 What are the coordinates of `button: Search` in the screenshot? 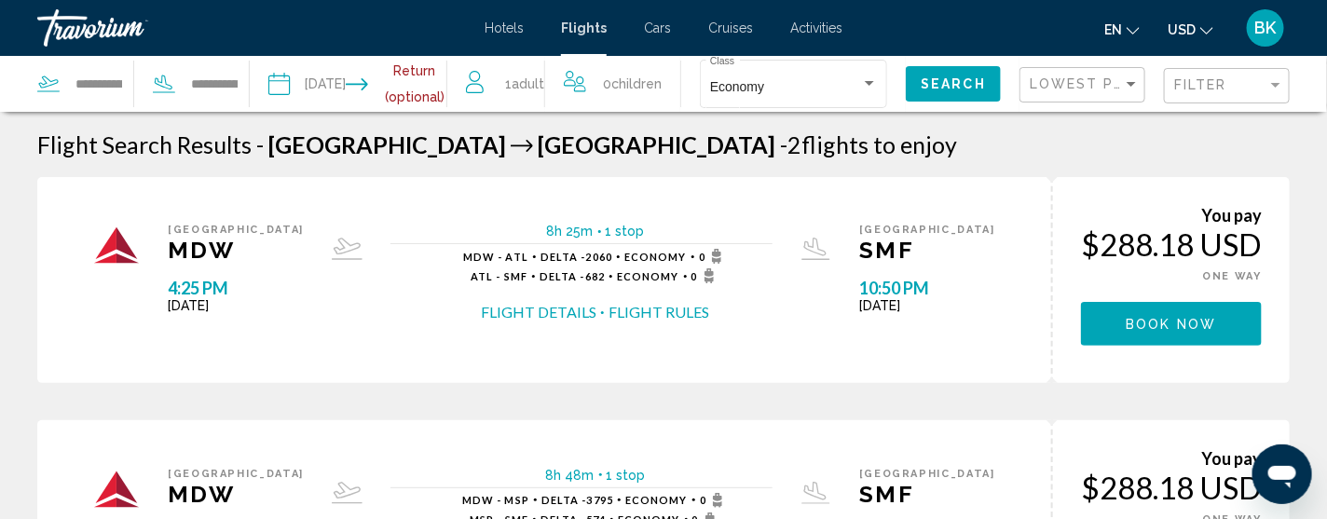 It's located at (953, 83).